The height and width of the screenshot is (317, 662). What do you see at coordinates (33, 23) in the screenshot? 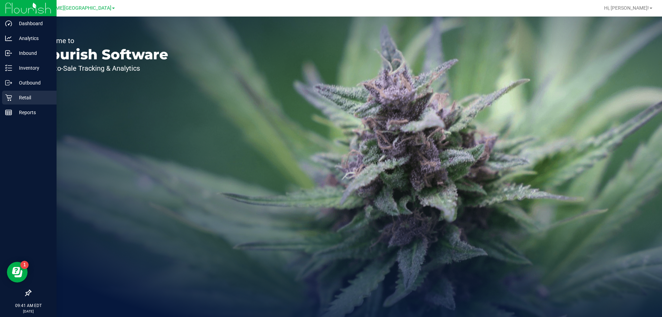
I see `p: Dashboard` at bounding box center [33, 23].